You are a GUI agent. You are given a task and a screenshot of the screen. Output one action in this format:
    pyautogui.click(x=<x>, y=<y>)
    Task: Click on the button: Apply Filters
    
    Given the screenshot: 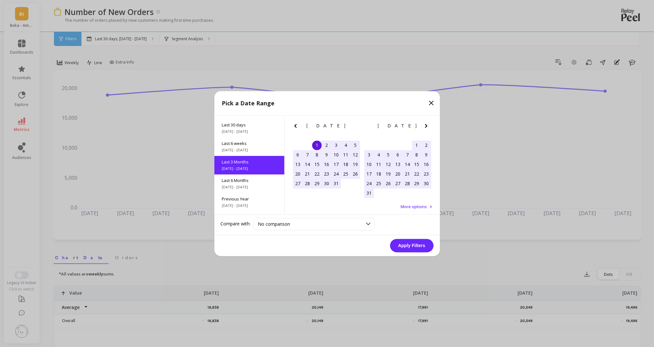 What is the action you would take?
    pyautogui.click(x=412, y=246)
    